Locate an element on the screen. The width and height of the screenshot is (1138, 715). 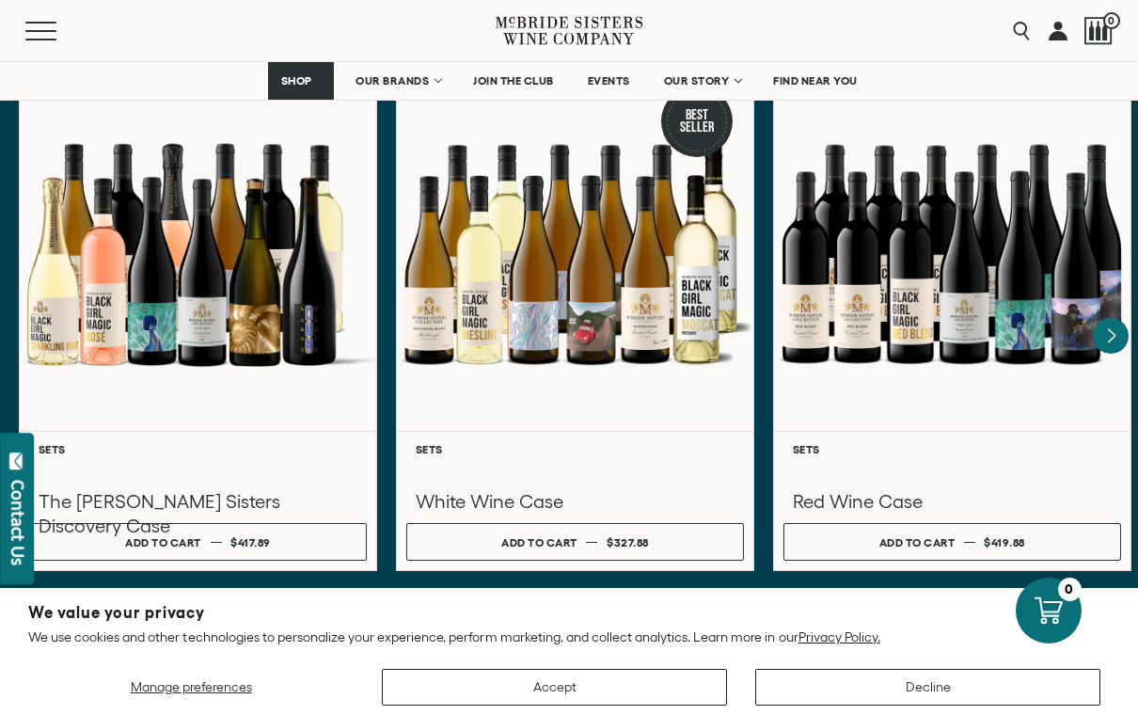
span: FIND NEAR YOU is located at coordinates (815, 81).